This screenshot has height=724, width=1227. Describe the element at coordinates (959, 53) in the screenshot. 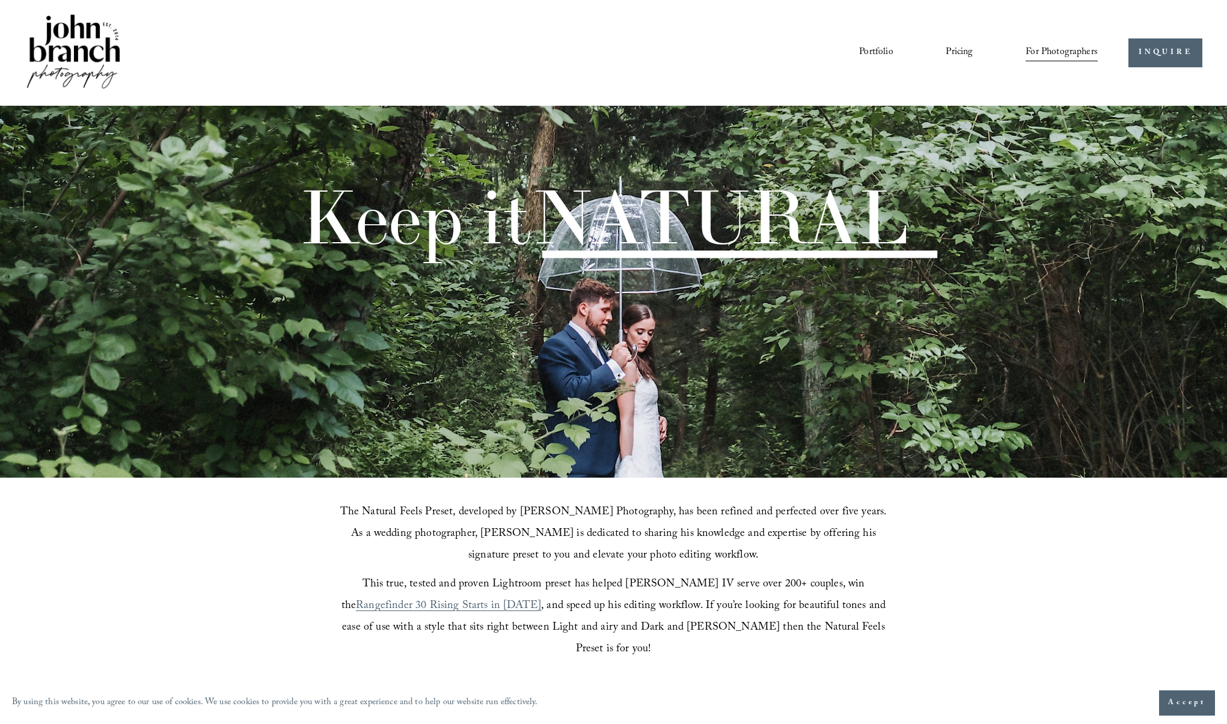

I see `a: Pricing` at that location.